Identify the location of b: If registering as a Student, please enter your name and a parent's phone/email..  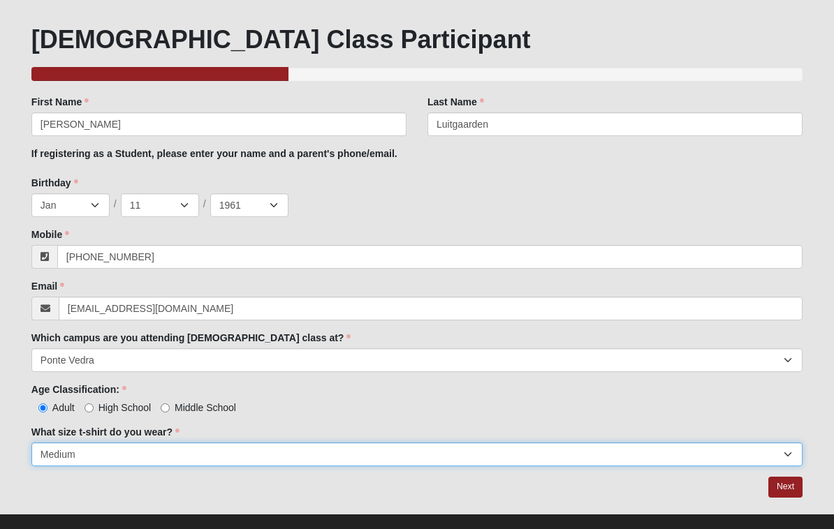
(214, 154).